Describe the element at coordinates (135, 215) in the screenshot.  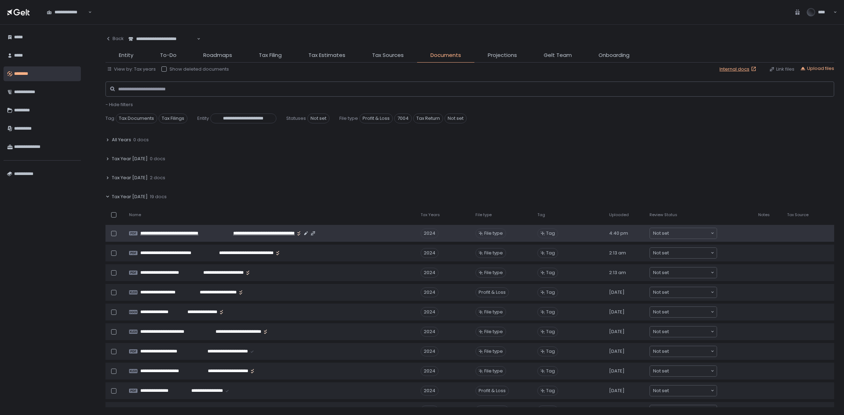
I see `span: Name` at that location.